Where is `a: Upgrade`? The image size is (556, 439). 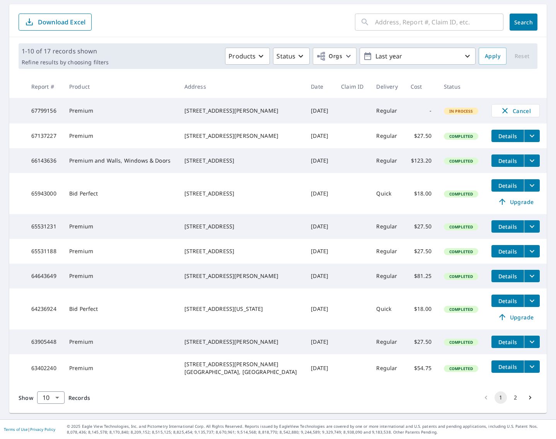 a: Upgrade is located at coordinates (515, 317).